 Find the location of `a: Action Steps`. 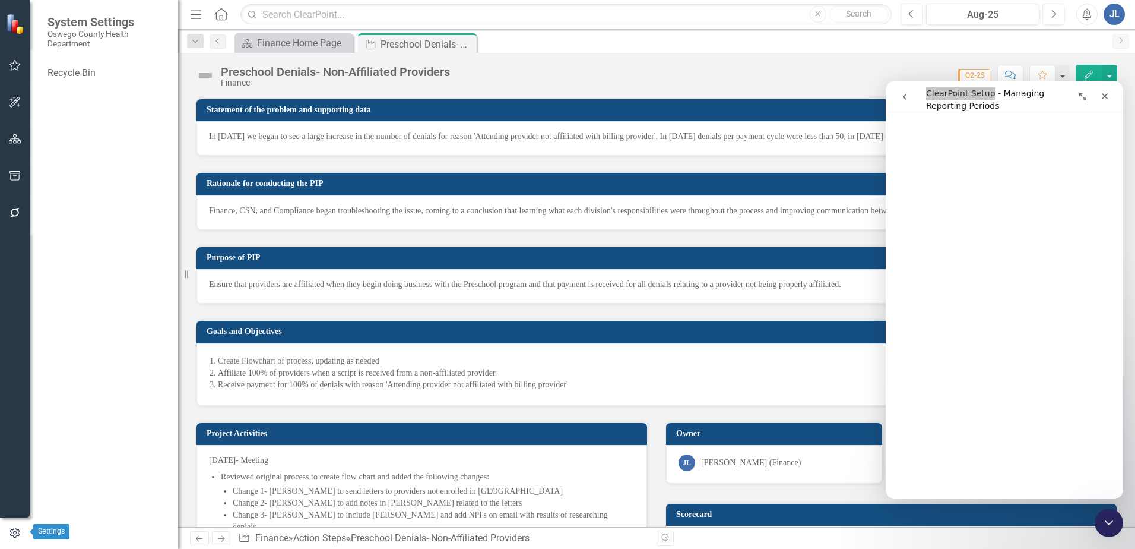

a: Action Steps is located at coordinates (320, 537).